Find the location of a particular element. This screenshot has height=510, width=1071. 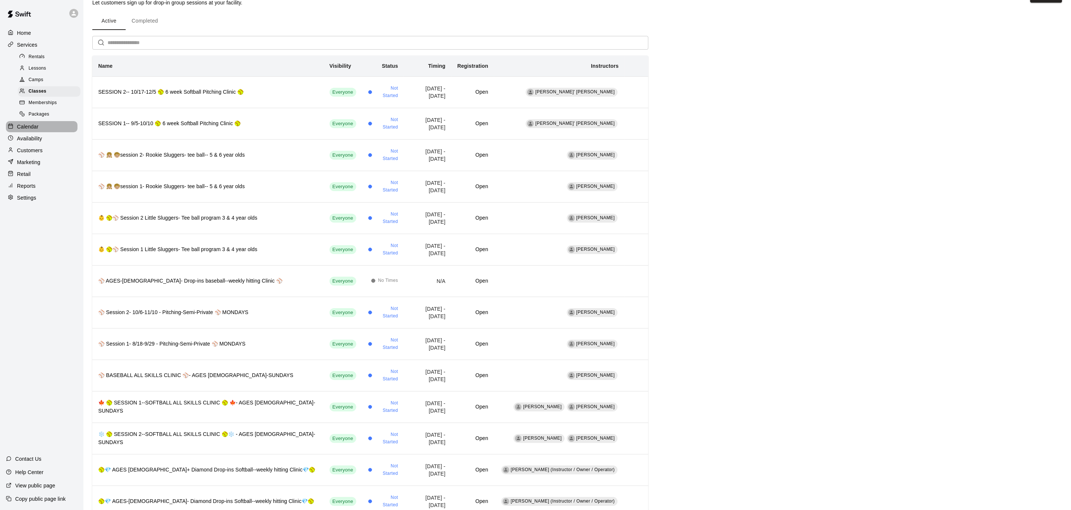

a: Services is located at coordinates (42, 45).